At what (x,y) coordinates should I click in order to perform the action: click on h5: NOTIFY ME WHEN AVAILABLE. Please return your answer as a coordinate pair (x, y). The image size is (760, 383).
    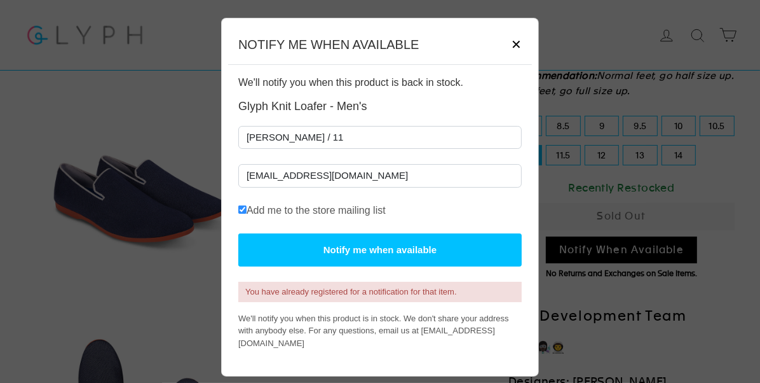
    Looking at the image, I should click on (329, 45).